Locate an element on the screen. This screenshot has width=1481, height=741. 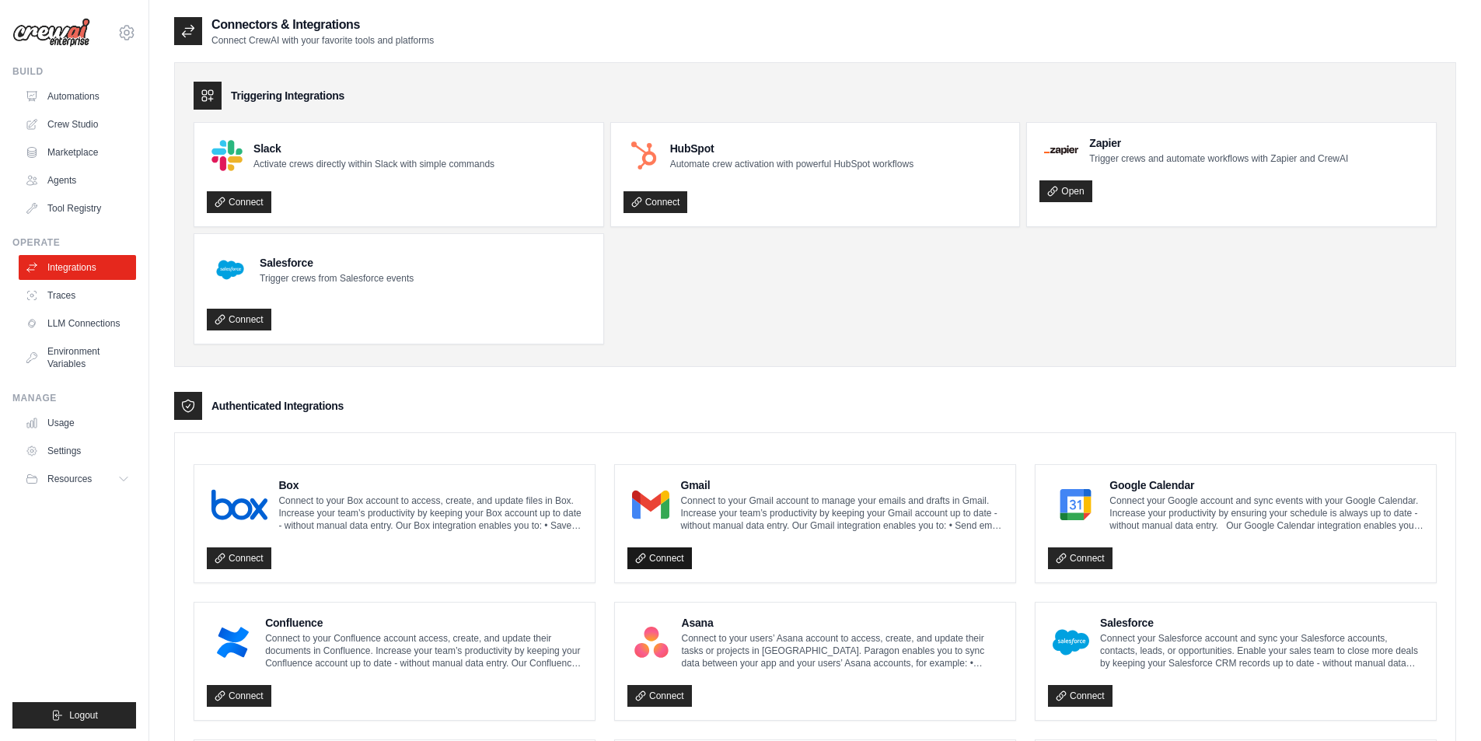
span: Logout is located at coordinates (83, 715).